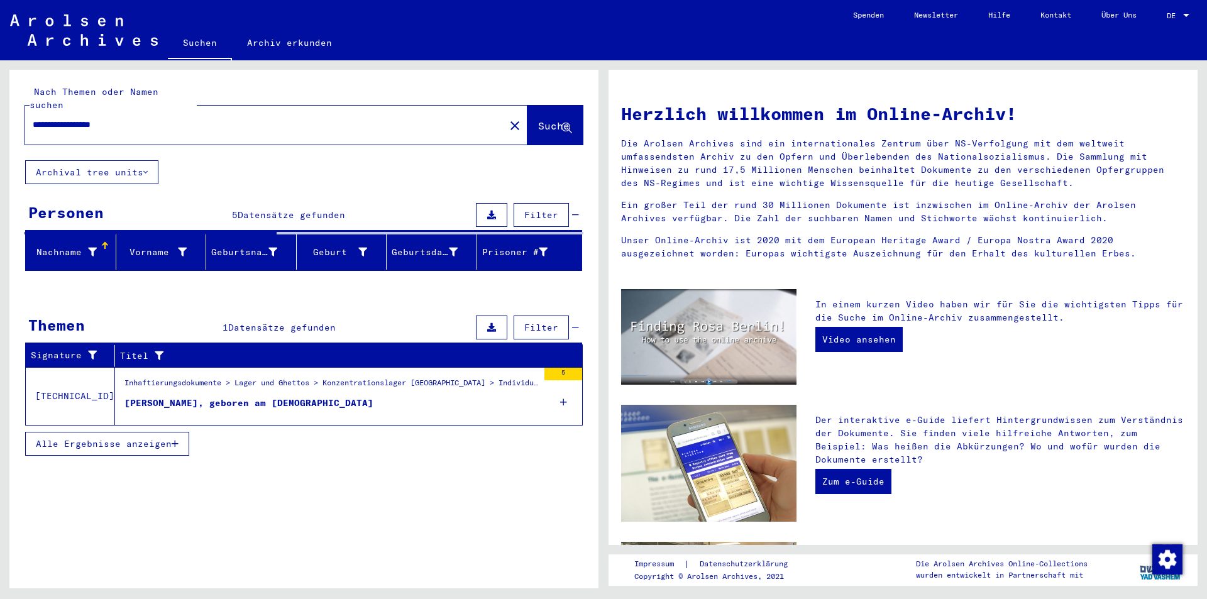 The height and width of the screenshot is (599, 1207). What do you see at coordinates (200, 44) in the screenshot?
I see `a: Suchen` at bounding box center [200, 44].